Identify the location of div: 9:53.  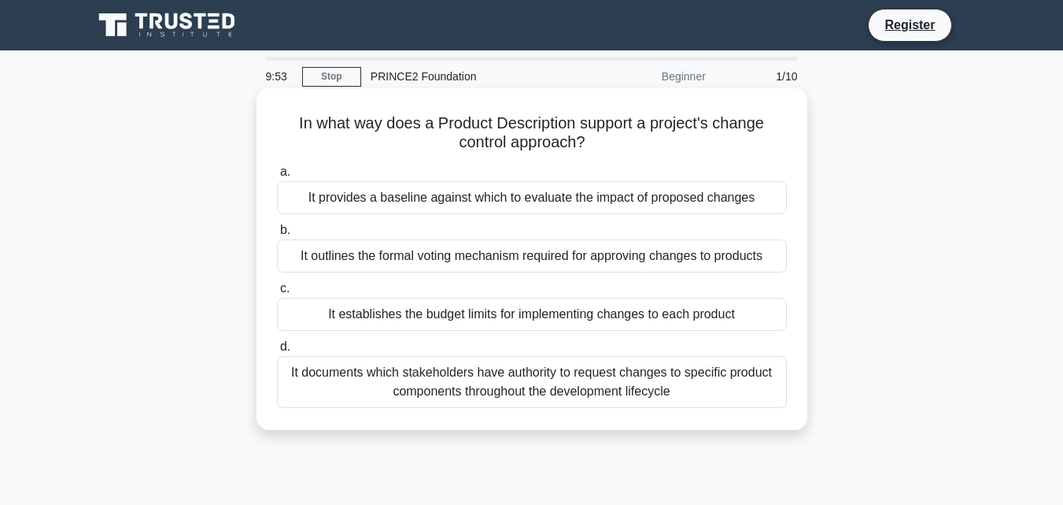
(279, 76).